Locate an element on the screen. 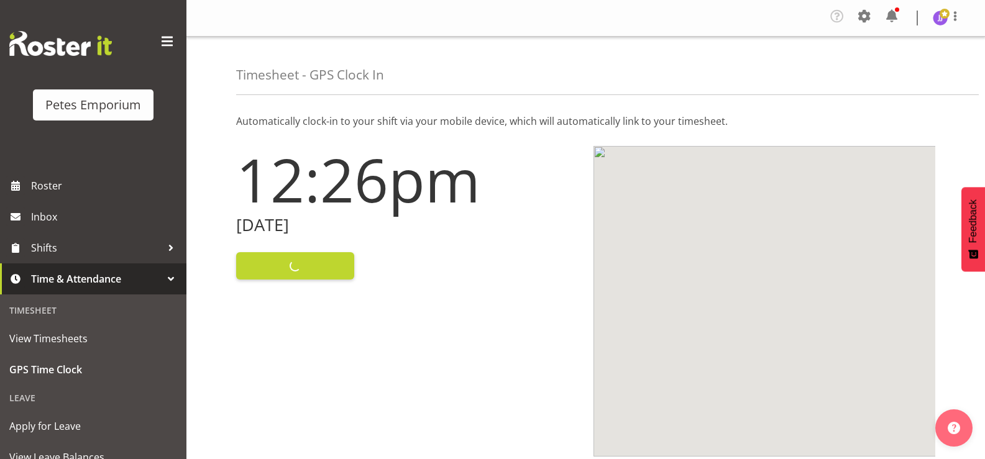 The image size is (985, 459). span: GPS Time Clock is located at coordinates (93, 370).